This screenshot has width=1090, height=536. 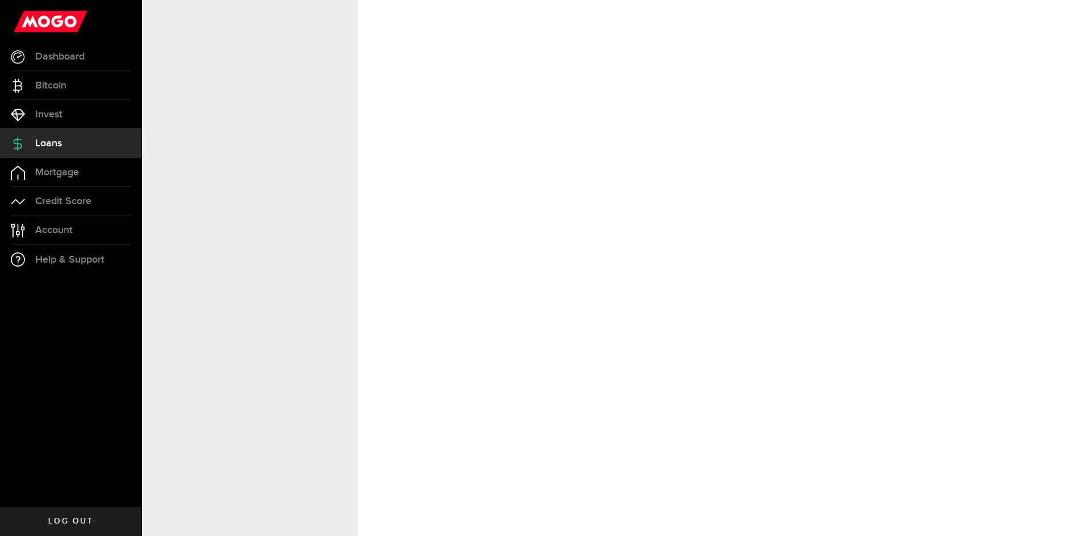 I want to click on span: Loans, so click(x=48, y=144).